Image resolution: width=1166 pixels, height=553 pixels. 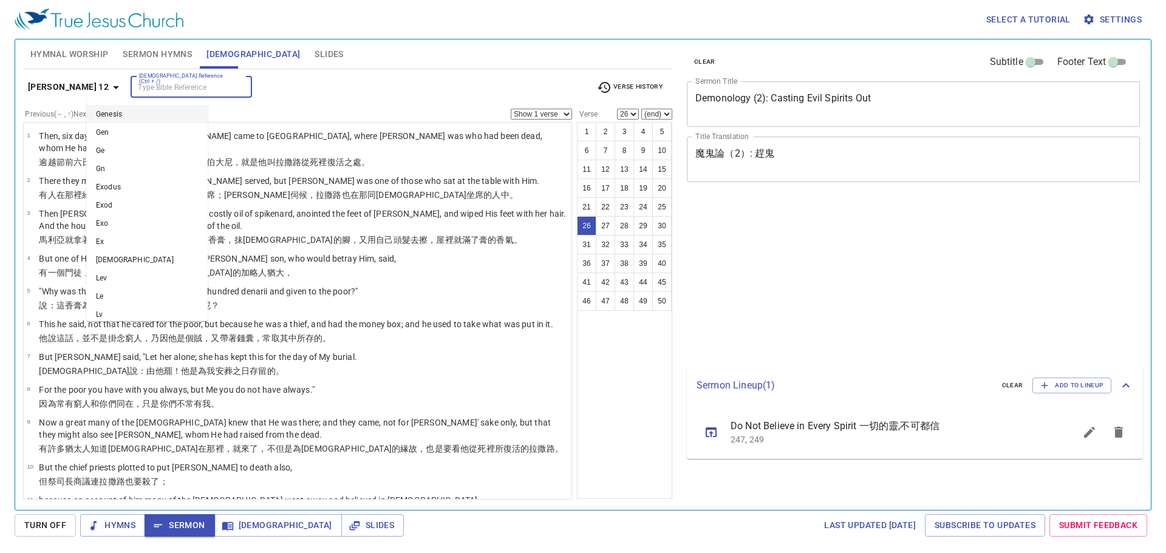 I want to click on span: Turn Off, so click(x=45, y=525).